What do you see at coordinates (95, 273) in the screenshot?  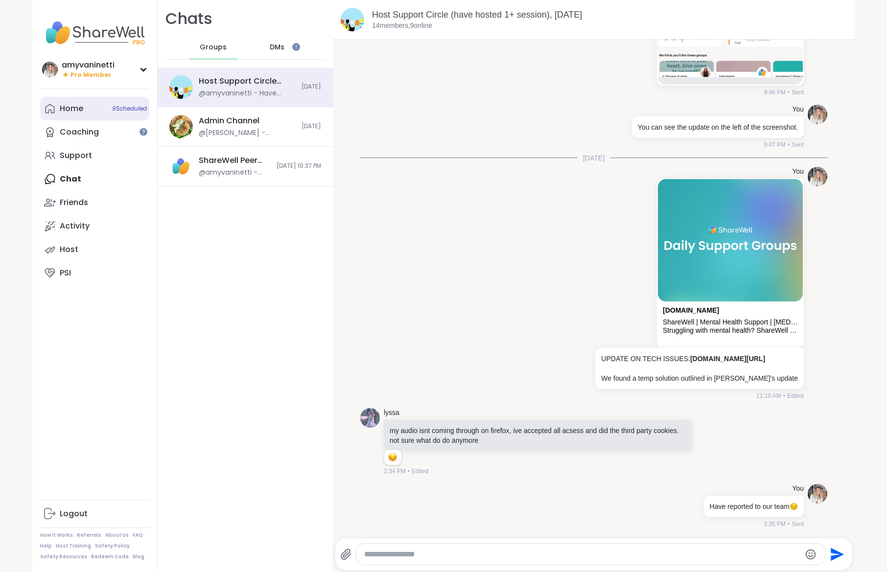 I see `a: PSI` at bounding box center [95, 273].